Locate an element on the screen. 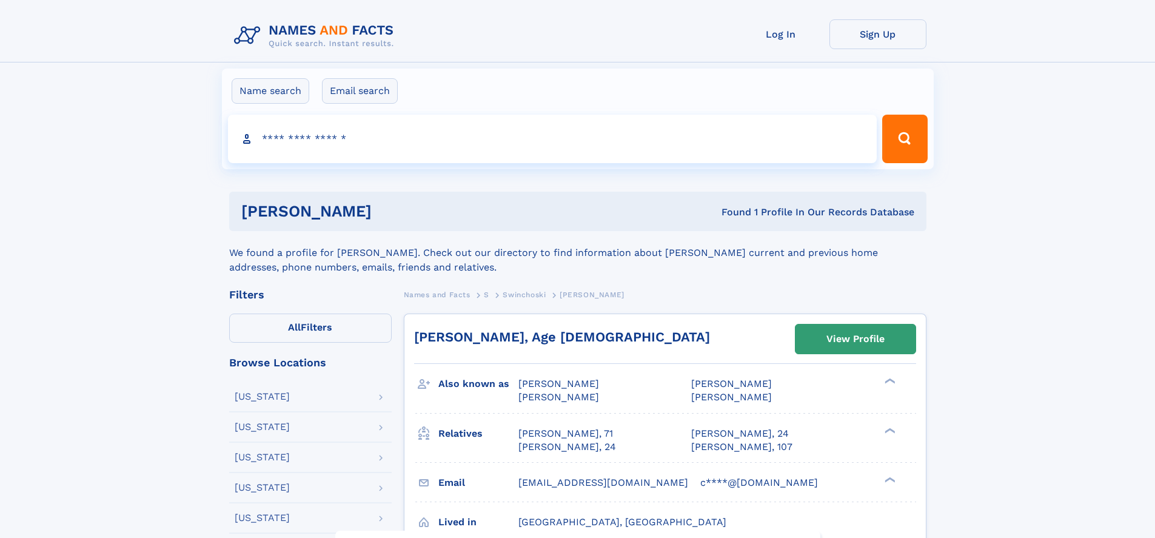 The width and height of the screenshot is (1155, 538). a: Sign Up is located at coordinates (878, 34).